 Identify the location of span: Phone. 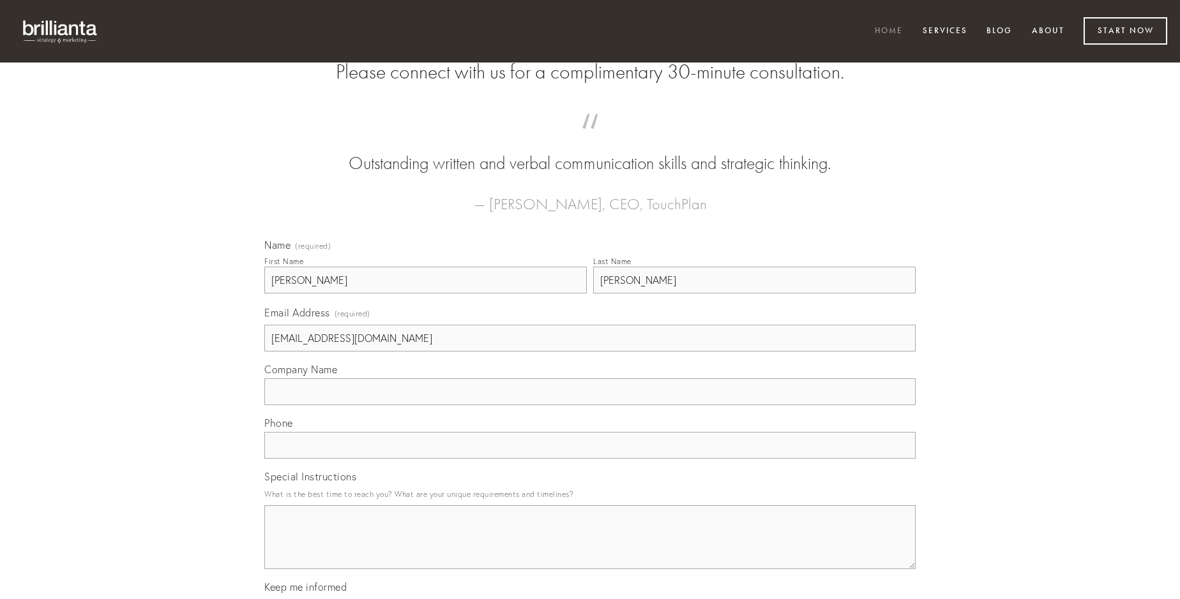
(278, 423).